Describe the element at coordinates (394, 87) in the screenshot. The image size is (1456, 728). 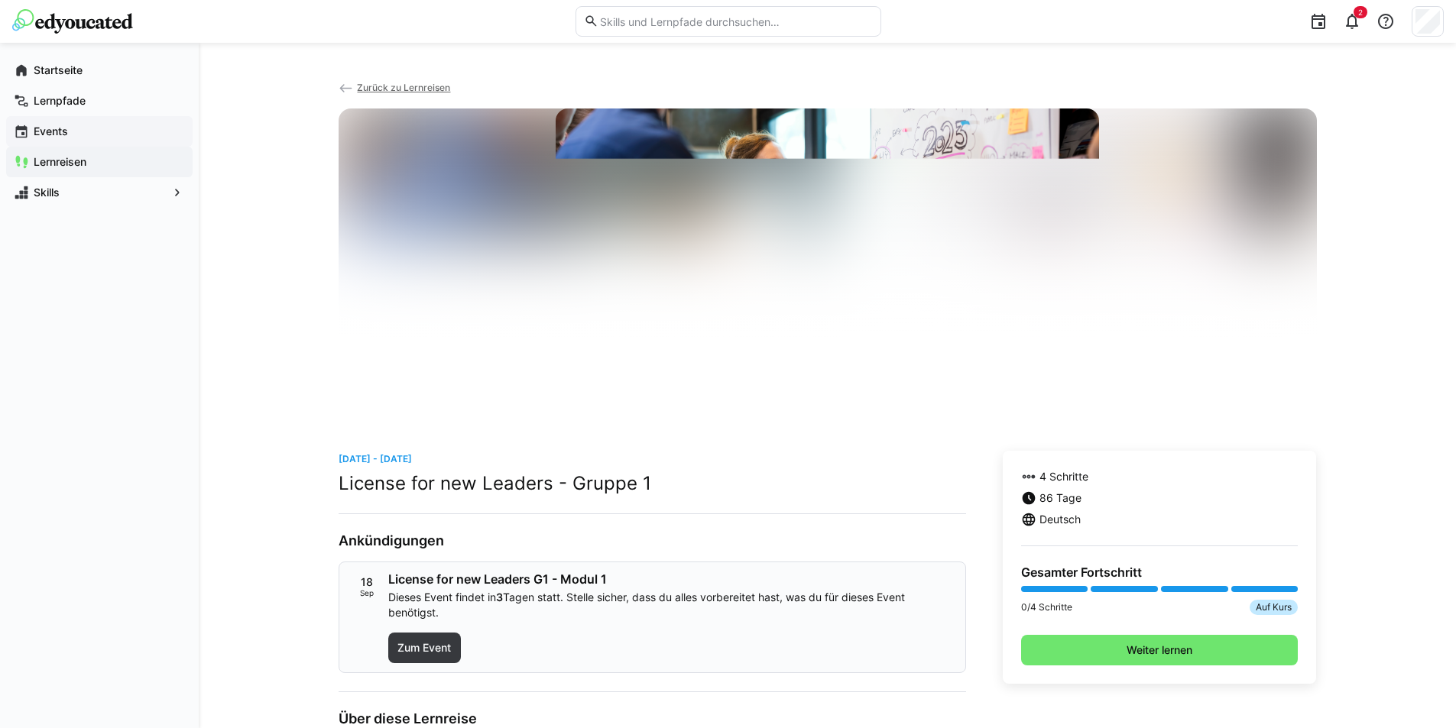
I see `a: Zurück zu Lernreisen` at that location.